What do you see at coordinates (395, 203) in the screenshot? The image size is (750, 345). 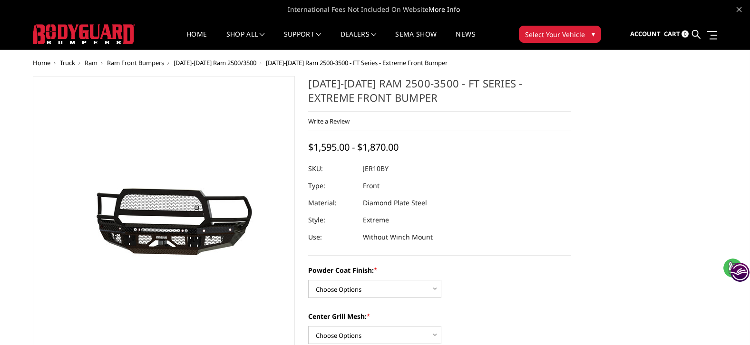 I see `dd: Diamond Plate Steel` at bounding box center [395, 203].